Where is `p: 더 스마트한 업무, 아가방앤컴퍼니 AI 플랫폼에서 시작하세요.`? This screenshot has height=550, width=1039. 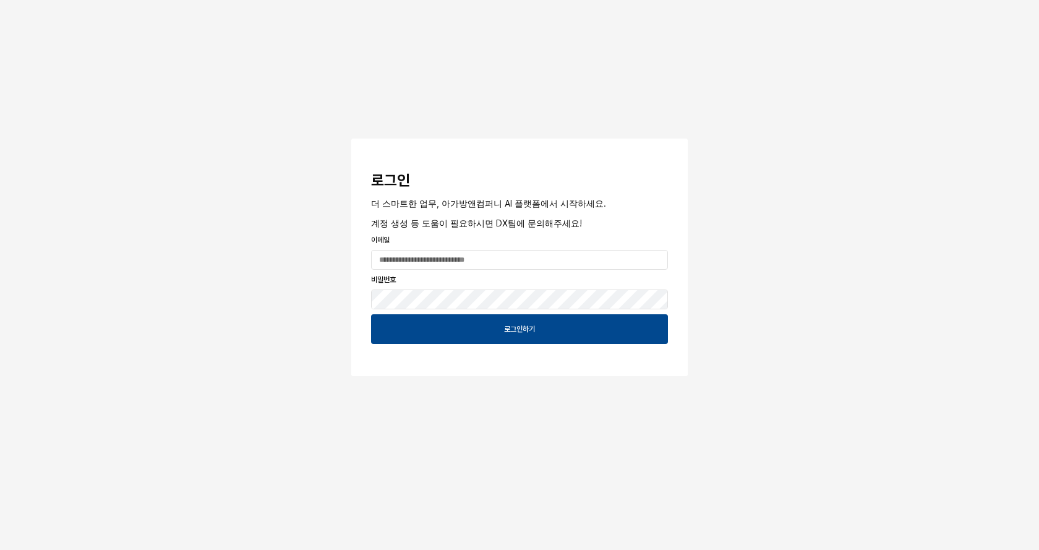 p: 더 스마트한 업무, 아가방앤컴퍼니 AI 플랫폼에서 시작하세요. is located at coordinates (520, 203).